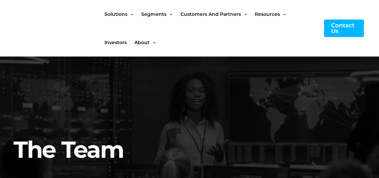 The image size is (379, 178). Describe the element at coordinates (119, 42) in the screenshot. I see `a: Investors` at that location.